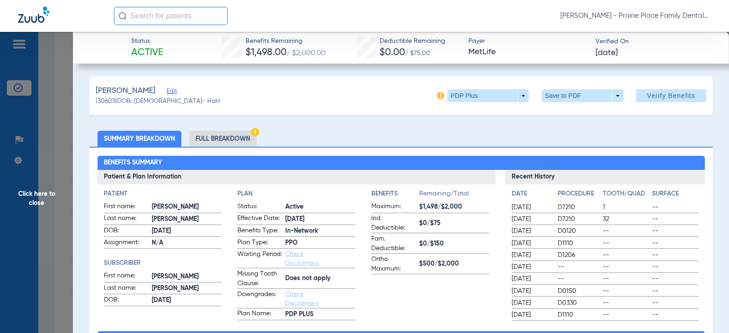  I want to click on app-breakdown-title: Surface, so click(675, 195).